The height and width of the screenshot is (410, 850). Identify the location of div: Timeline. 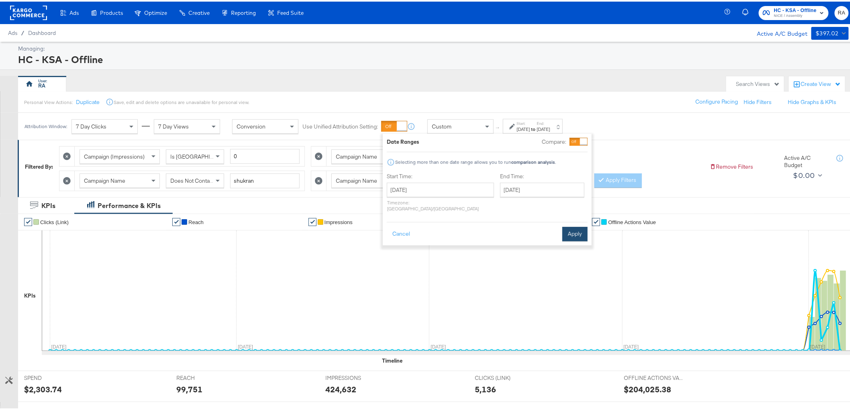
(392, 359).